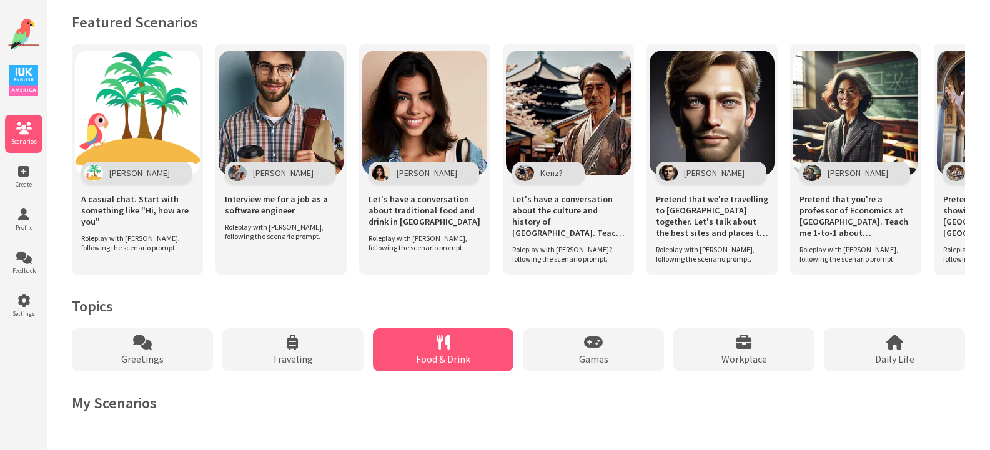 This screenshot has height=450, width=990. Describe the element at coordinates (518, 403) in the screenshot. I see `h2: My Scenarios` at that location.